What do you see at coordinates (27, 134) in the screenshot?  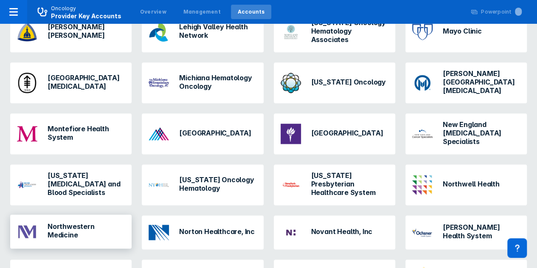 I see `img: montefiore-medical-center.png` at bounding box center [27, 134].